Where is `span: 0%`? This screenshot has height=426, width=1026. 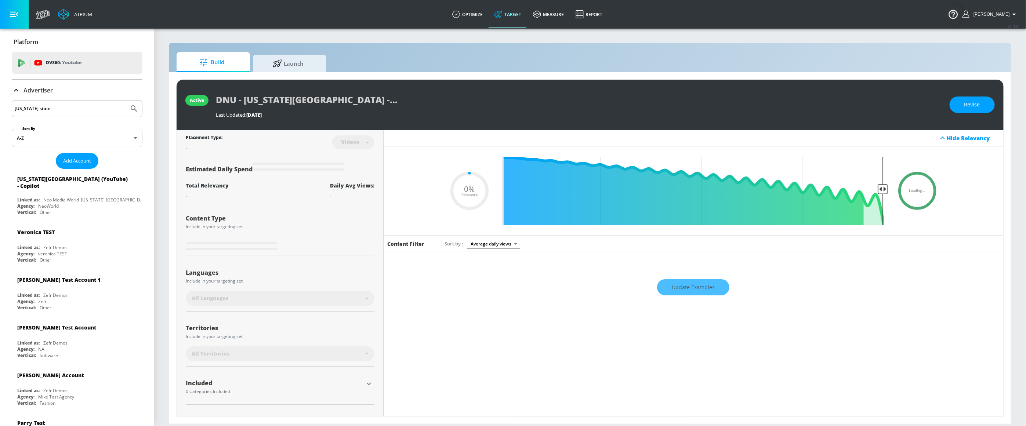
span: 0% is located at coordinates (469, 189).